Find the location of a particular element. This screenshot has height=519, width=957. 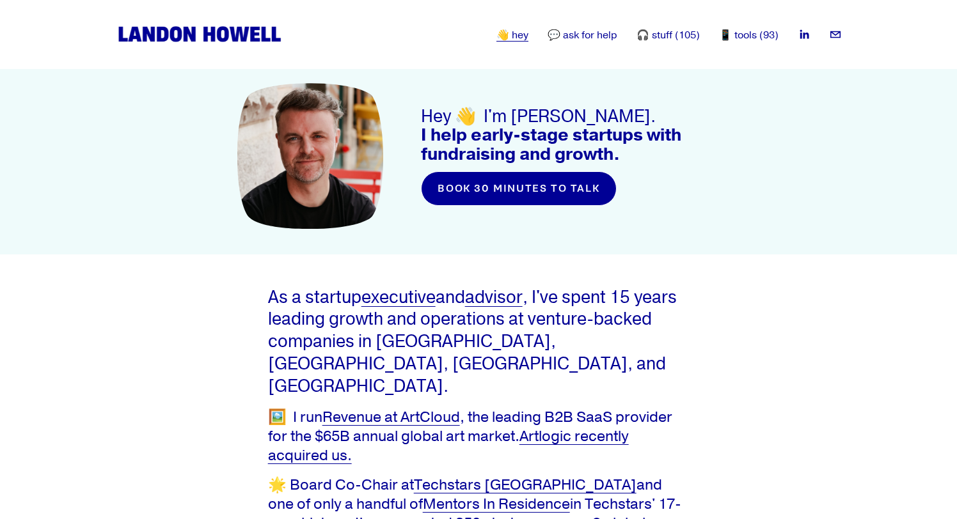

a: Revenue at ArtCloud is located at coordinates (391, 417).